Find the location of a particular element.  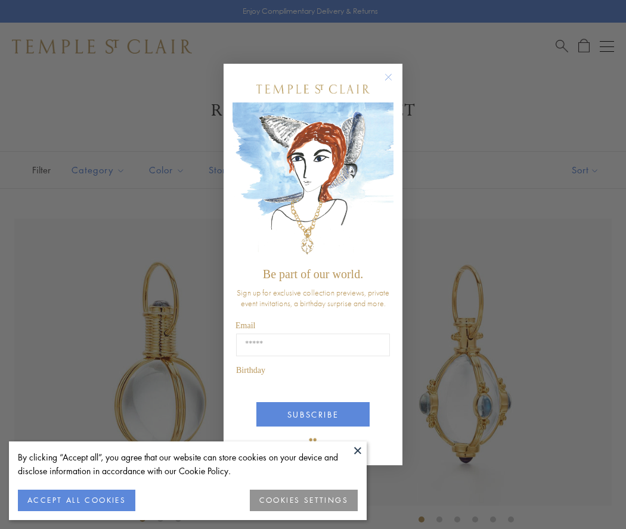

button: SUBSCRIBE is located at coordinates (313, 414).